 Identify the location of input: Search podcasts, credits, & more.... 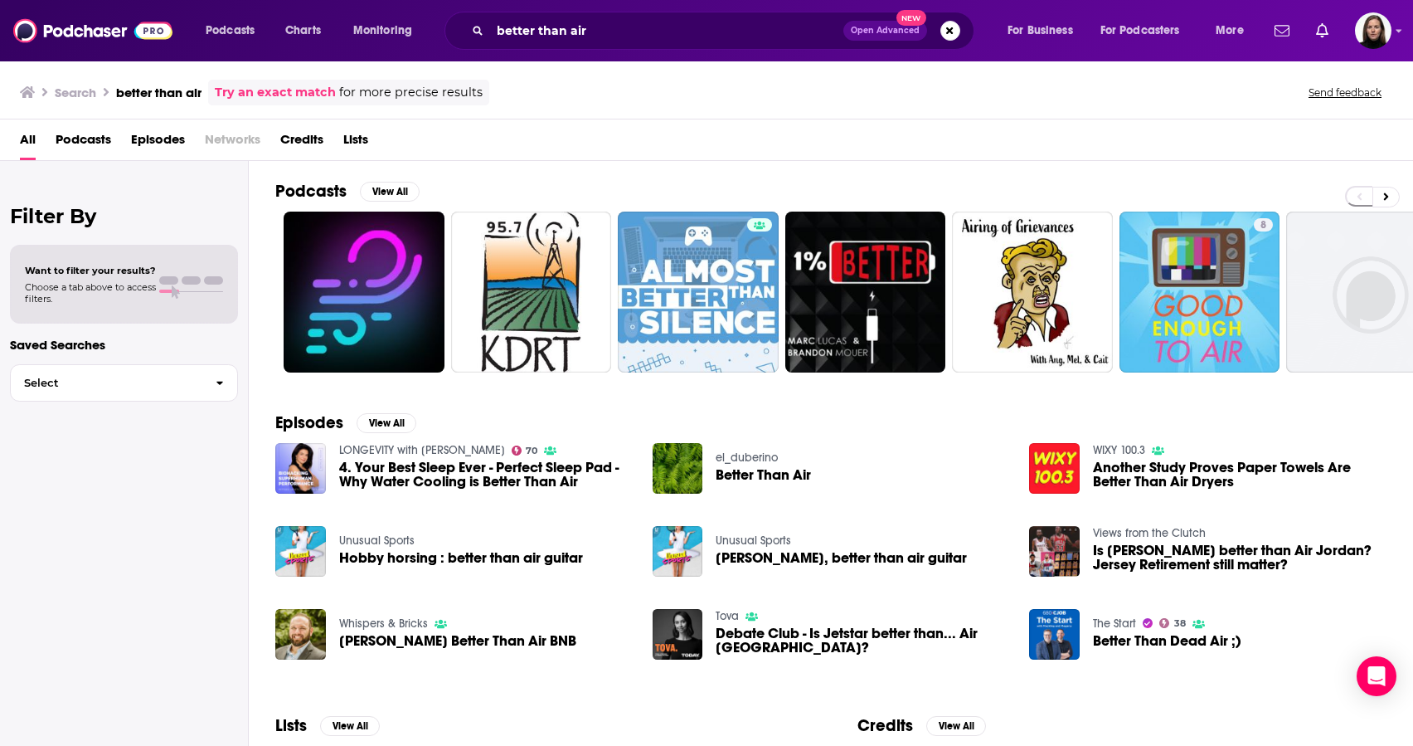
(667, 31).